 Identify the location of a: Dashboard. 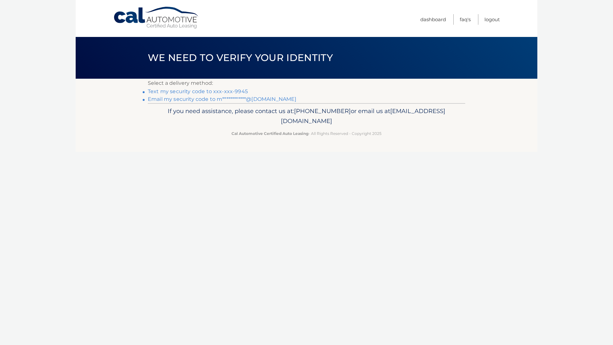
(433, 19).